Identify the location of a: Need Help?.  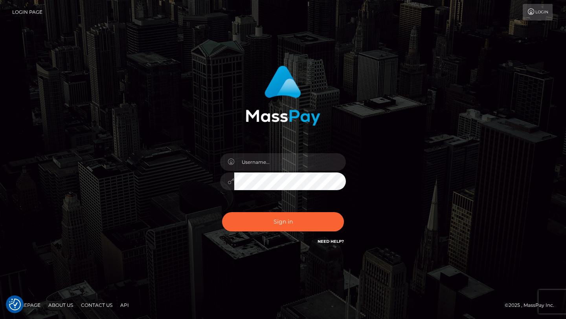
(331, 242).